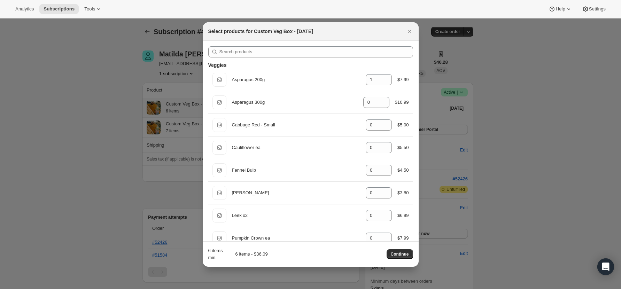  Describe the element at coordinates (296, 125) in the screenshot. I see `div: Cabbage Red - Small` at that location.